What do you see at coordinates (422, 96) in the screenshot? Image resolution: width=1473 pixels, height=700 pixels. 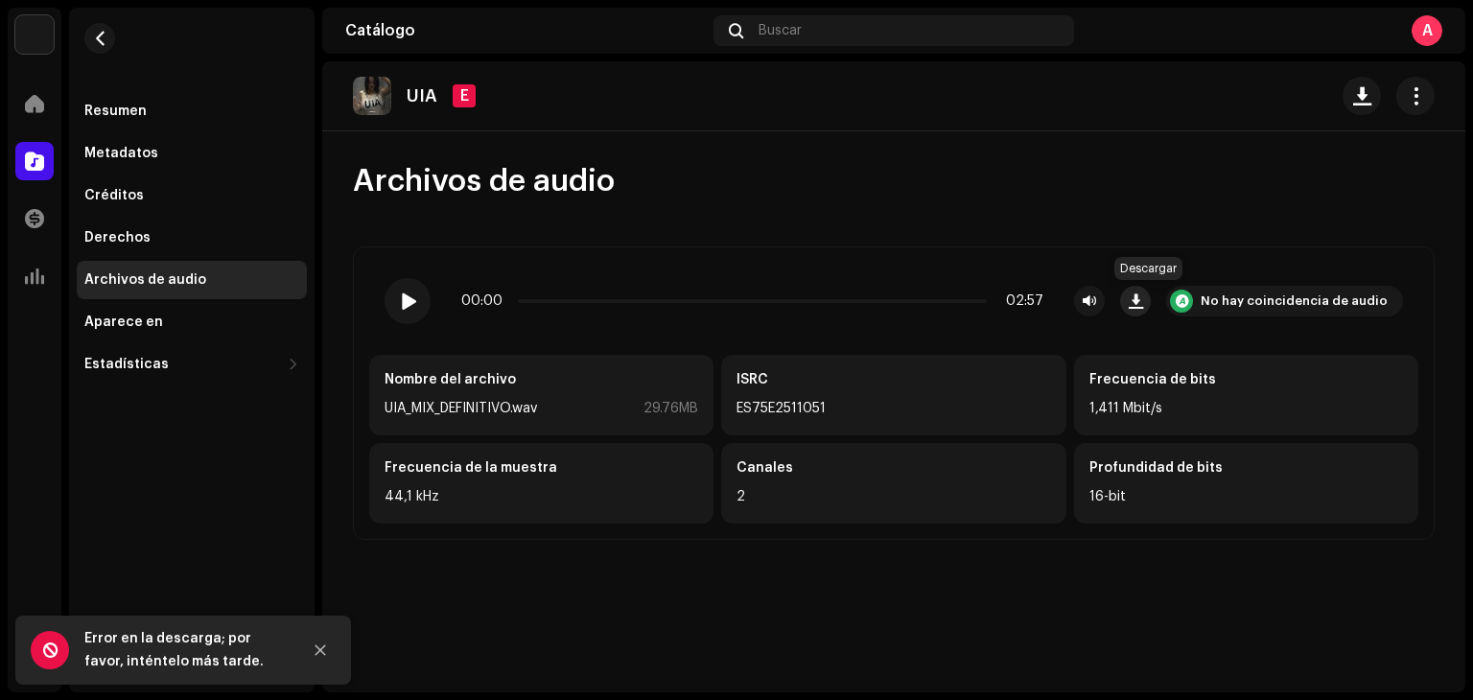 I see `p: UIA` at bounding box center [422, 96].